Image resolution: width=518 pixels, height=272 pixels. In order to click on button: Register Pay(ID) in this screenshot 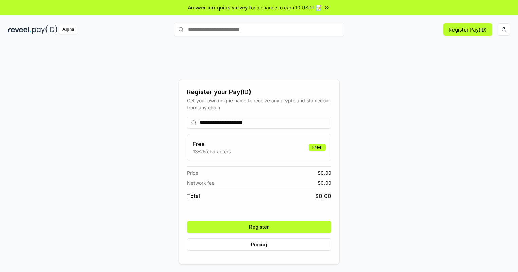, I will do `click(468, 30)`.